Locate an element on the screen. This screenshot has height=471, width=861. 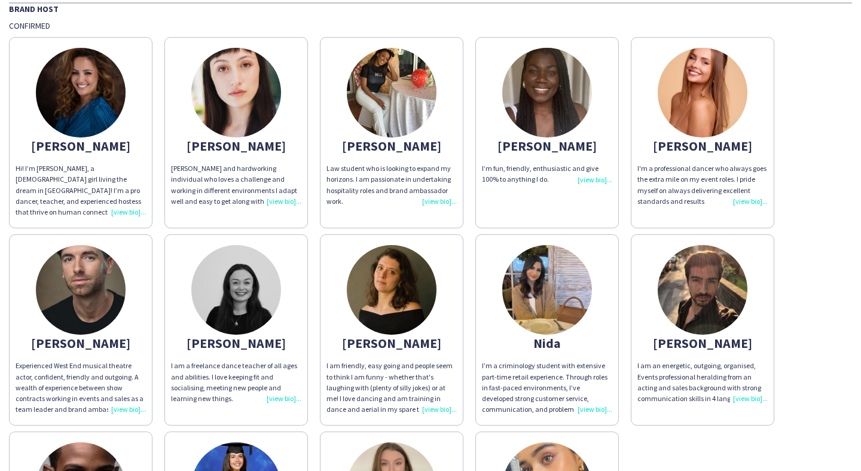
img: thumb-5d5aeb5ee8e83.jpeg is located at coordinates (702, 290).